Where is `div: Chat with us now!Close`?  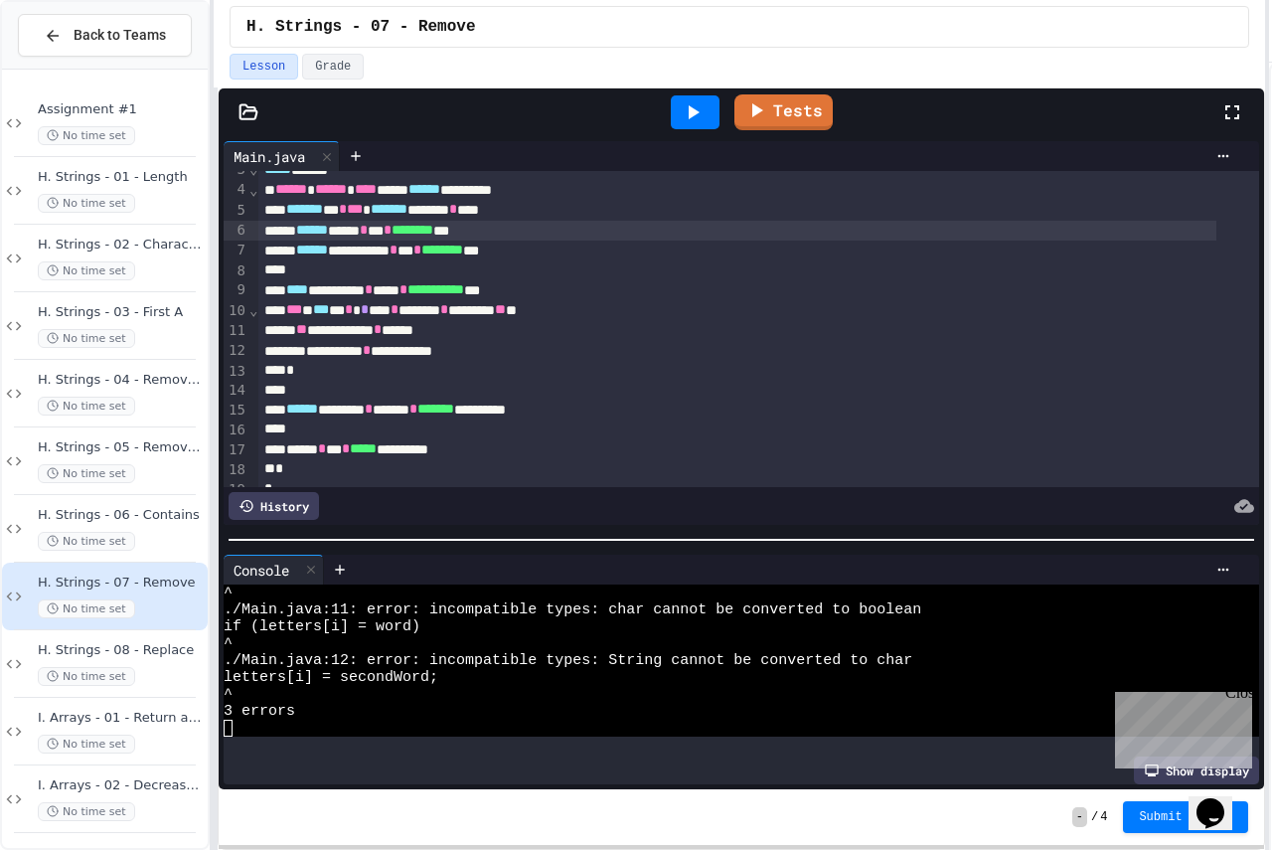 div: Chat with us now!Close is located at coordinates (73, 67).